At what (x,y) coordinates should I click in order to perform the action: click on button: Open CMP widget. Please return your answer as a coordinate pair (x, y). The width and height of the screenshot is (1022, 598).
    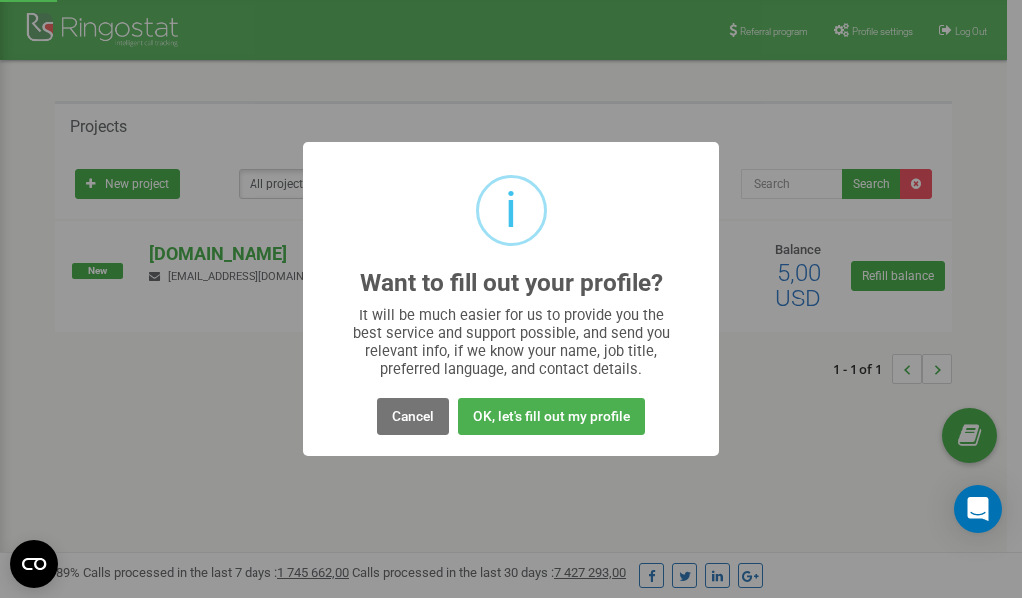
    Looking at the image, I should click on (34, 564).